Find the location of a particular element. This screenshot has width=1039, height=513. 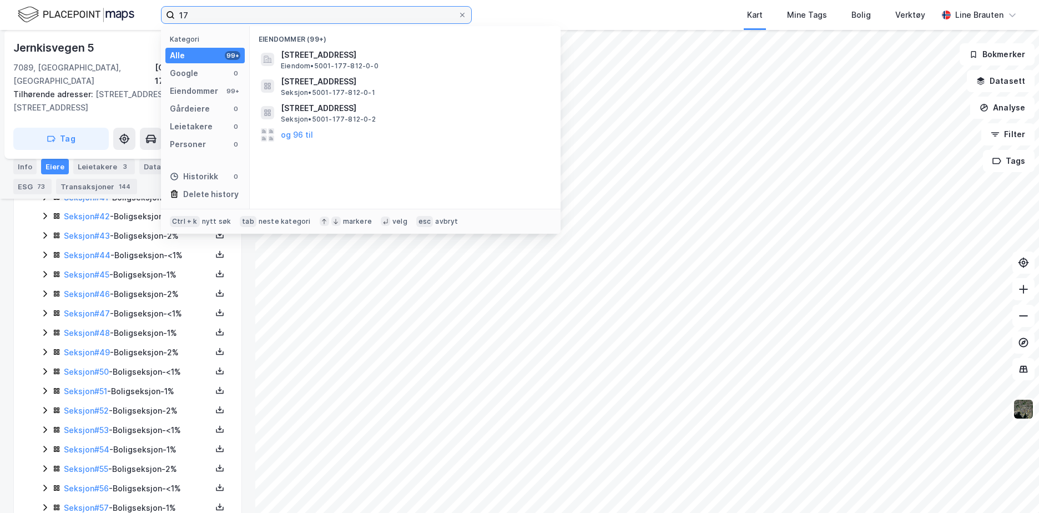

div: Mine Tags is located at coordinates (807, 15).